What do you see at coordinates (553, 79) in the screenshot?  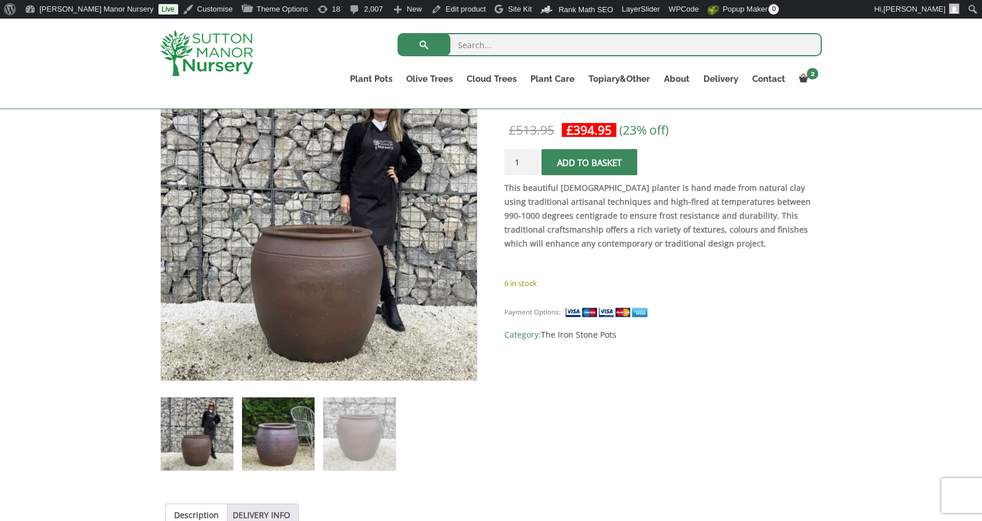 I see `a: Plant Care` at bounding box center [553, 79].